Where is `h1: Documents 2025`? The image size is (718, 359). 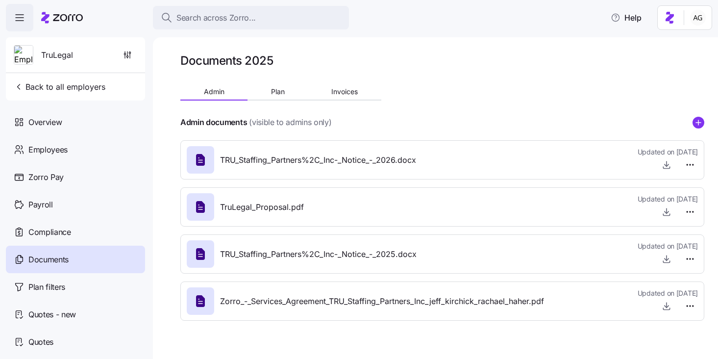
h1: Documents 2025 is located at coordinates (226, 60).